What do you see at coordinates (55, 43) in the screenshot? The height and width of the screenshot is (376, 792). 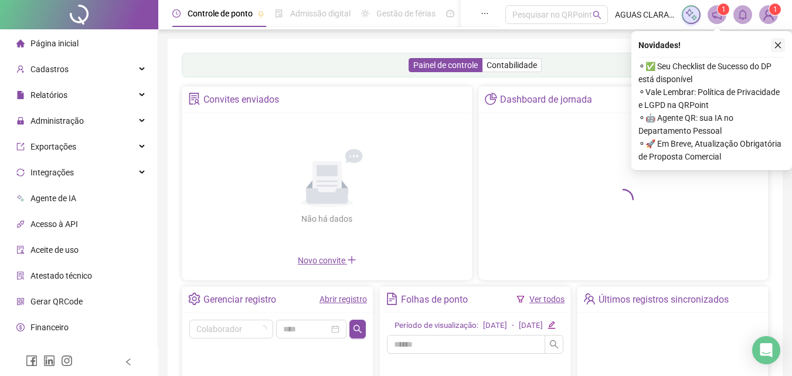 I see `span: Página inicial` at bounding box center [55, 43].